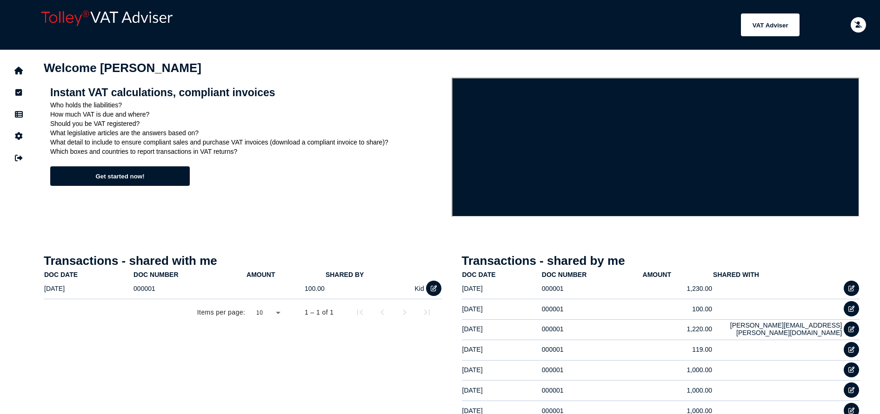 This screenshot has width=880, height=414. What do you see at coordinates (770, 25) in the screenshot?
I see `button: Shows a dropdown of VAT Advisor options` at bounding box center [770, 25].